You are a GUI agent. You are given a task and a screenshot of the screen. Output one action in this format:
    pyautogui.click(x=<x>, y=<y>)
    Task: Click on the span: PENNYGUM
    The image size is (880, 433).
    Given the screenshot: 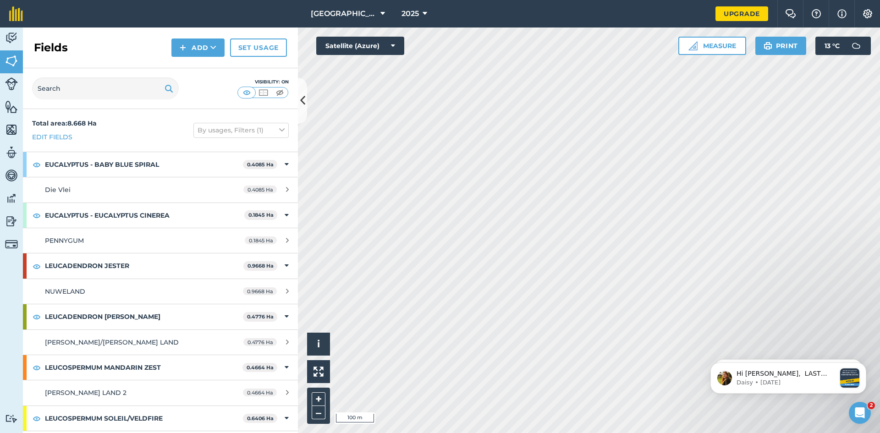 What is the action you would take?
    pyautogui.click(x=64, y=241)
    